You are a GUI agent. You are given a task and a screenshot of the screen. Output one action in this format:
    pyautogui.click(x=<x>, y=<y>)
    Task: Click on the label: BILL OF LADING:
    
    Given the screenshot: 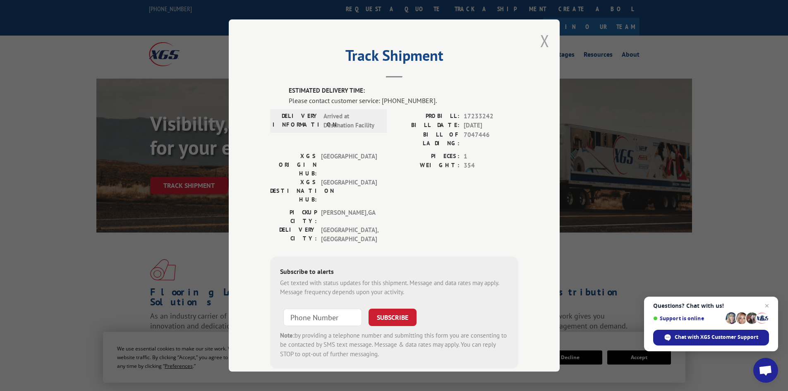 What is the action you would take?
    pyautogui.click(x=427, y=139)
    